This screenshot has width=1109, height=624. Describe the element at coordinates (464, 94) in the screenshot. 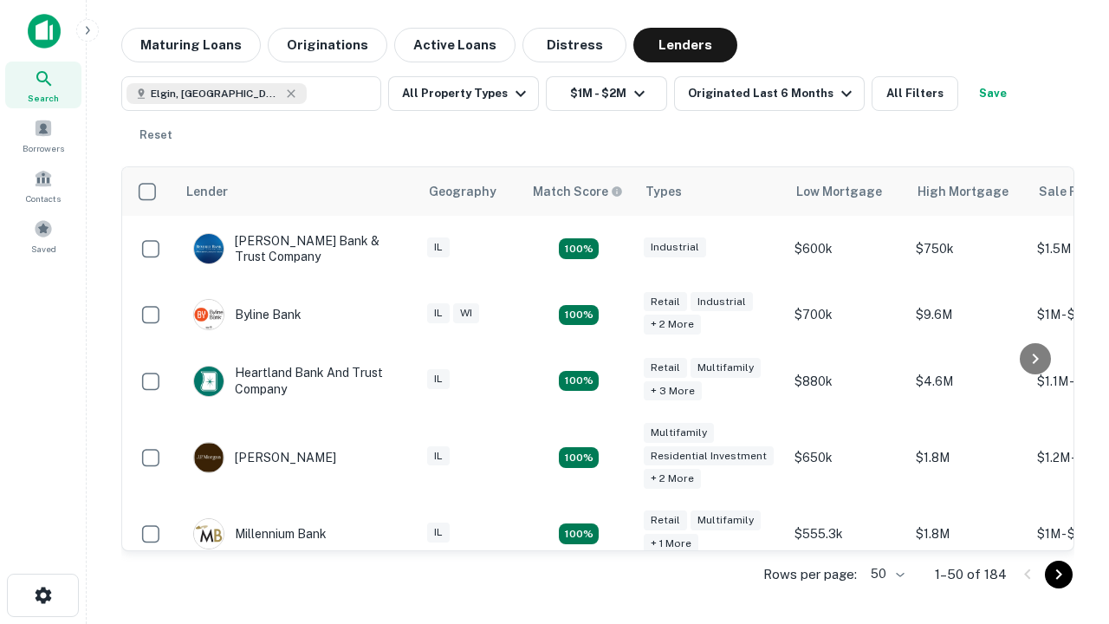

I see `button: All Property Types` at that location.